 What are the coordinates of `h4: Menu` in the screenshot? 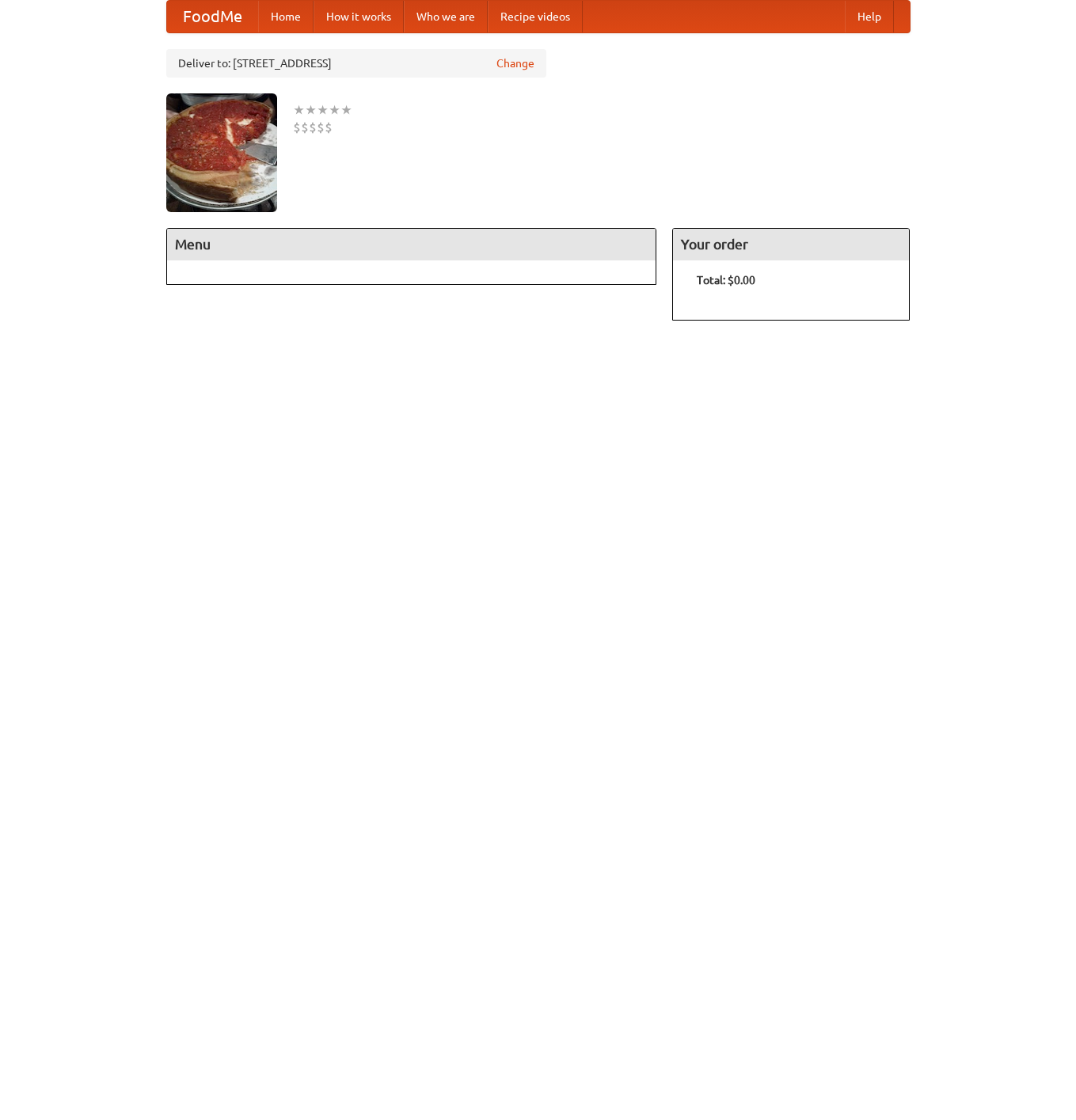 It's located at (412, 245).